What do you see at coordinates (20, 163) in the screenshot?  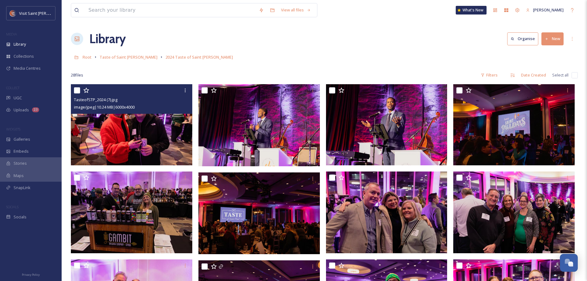 I see `span: Stories` at bounding box center [20, 163].